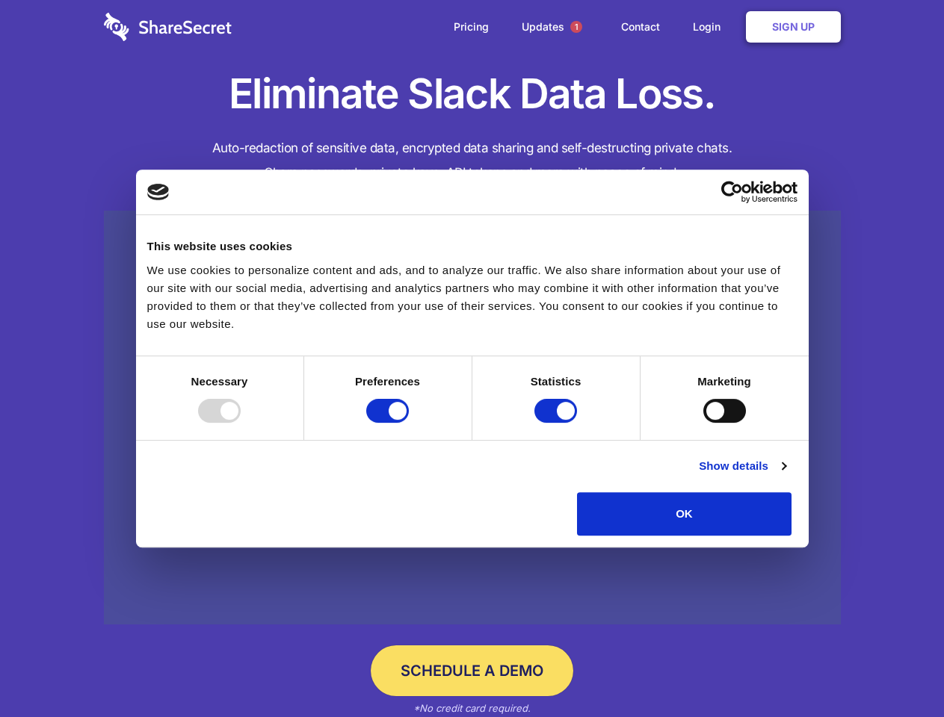 The image size is (944, 717). I want to click on a: Contact, so click(640, 27).